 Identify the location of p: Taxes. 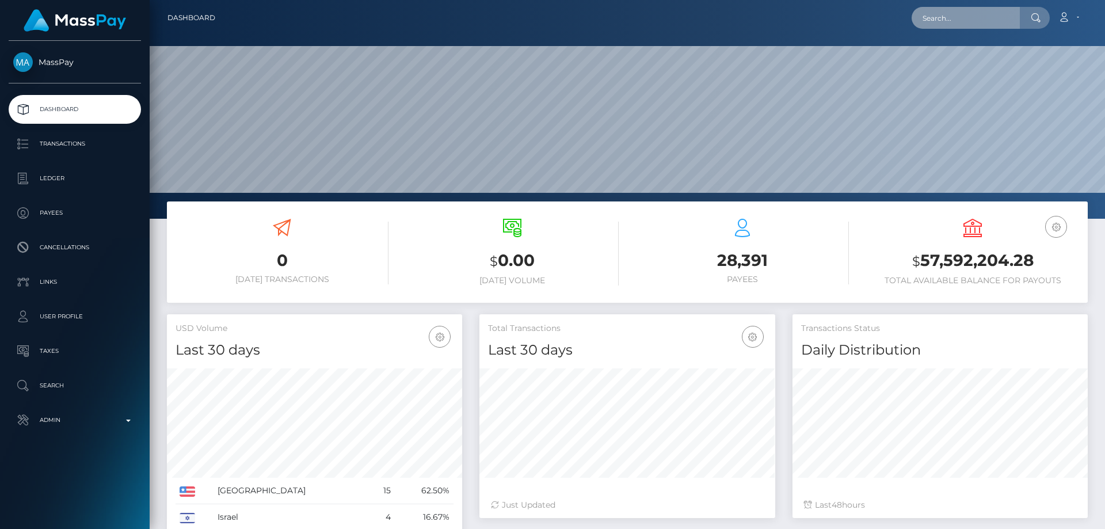
(75, 351).